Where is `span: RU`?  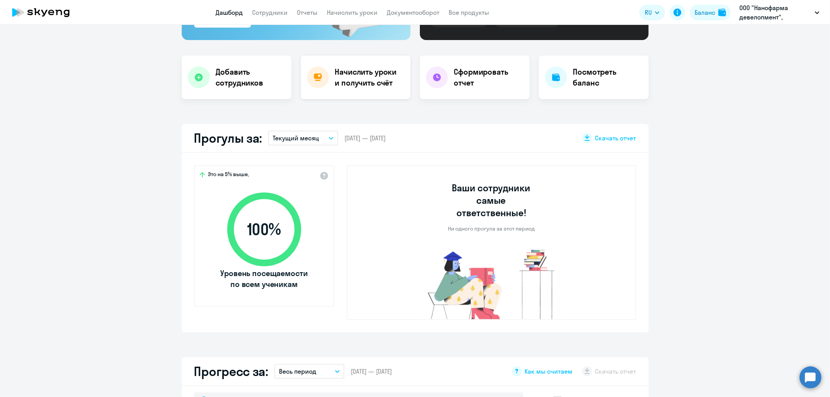 span: RU is located at coordinates (648, 12).